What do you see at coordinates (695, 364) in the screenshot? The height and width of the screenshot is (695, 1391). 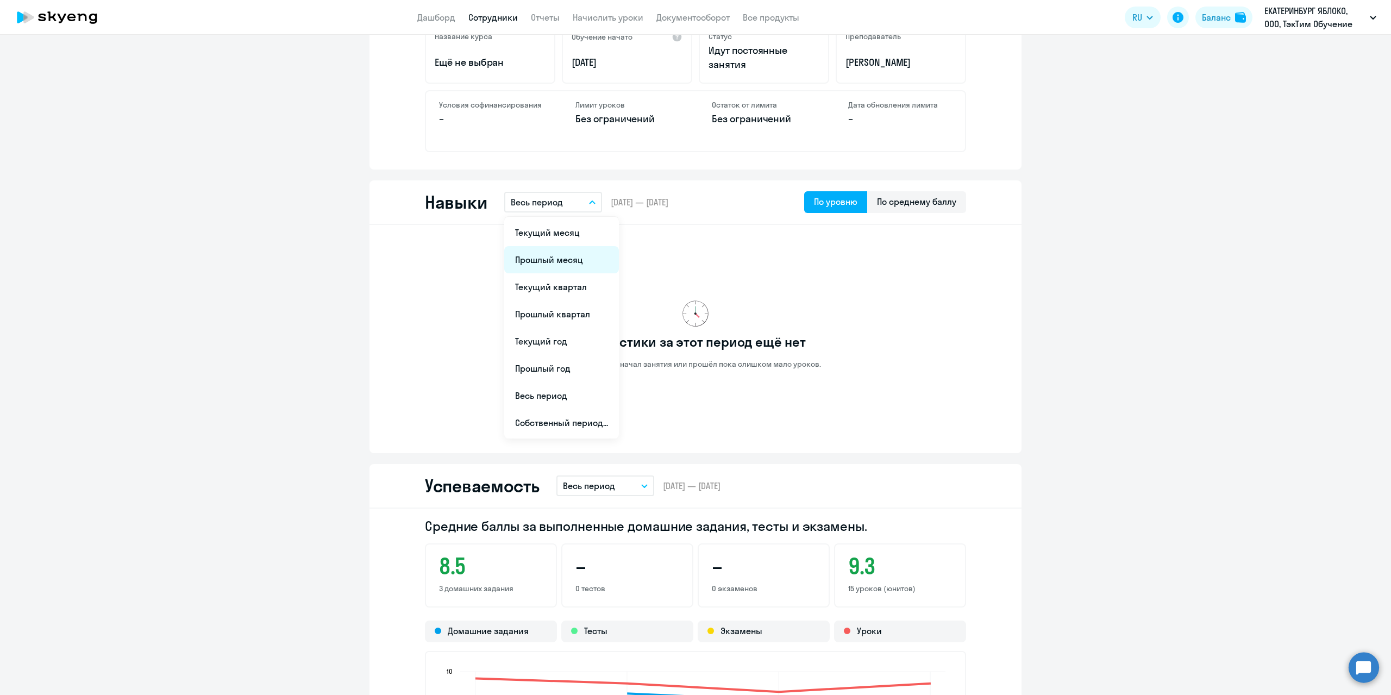 I see `p: Сотрудник не начал занятия или прошёл пока слишком мало уроков.` at bounding box center [695, 364].